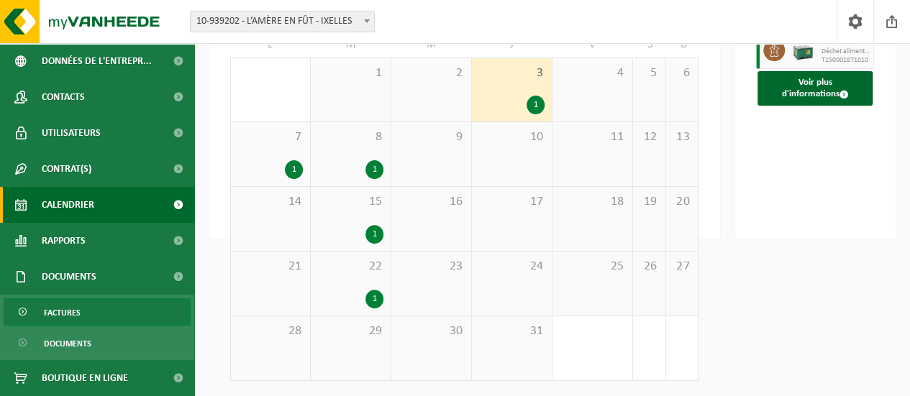 Image resolution: width=910 pixels, height=396 pixels. I want to click on span: 13, so click(682, 137).